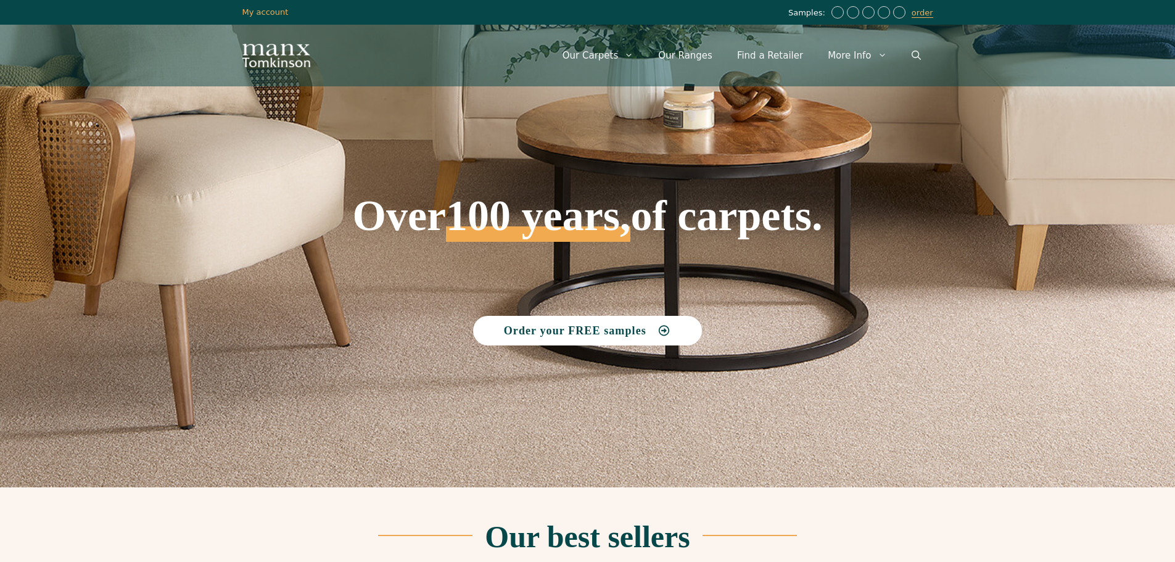  I want to click on img: Manx Tomkinson, so click(276, 56).